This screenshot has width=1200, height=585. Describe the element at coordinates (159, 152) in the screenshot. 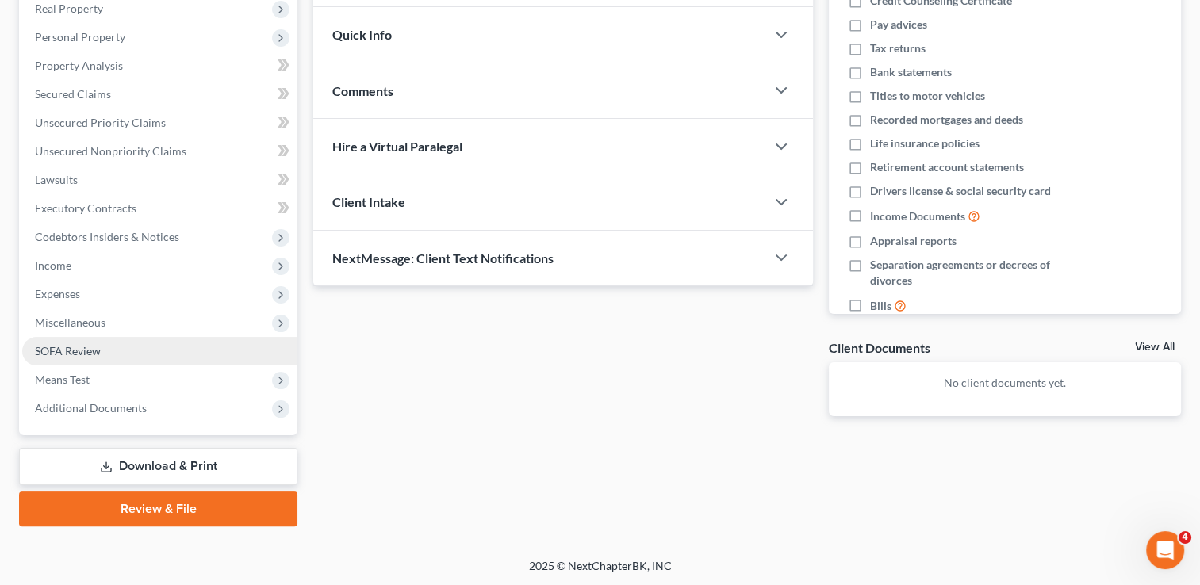

I see `a: Unsecured Nonpriority Claims` at that location.